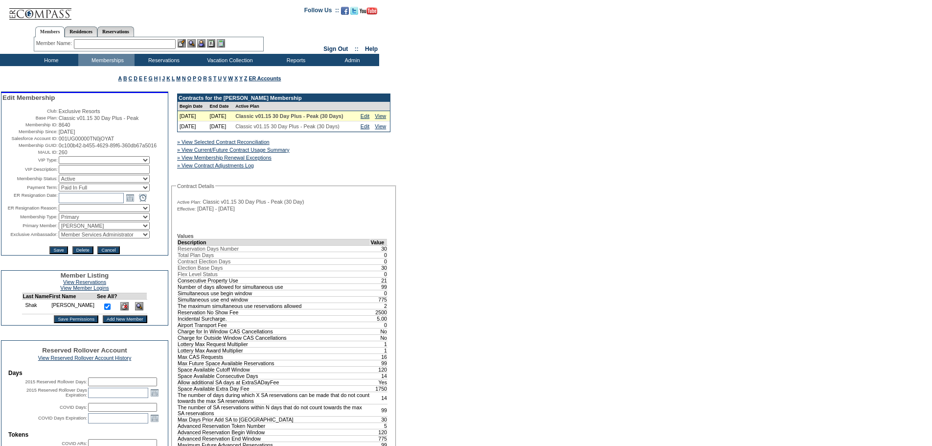  Describe the element at coordinates (379, 312) in the screenshot. I see `td: 2500` at that location.